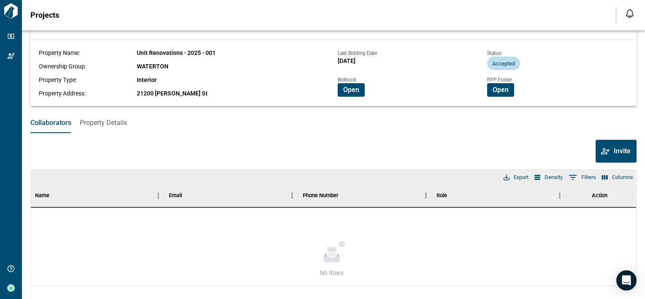 The height and width of the screenshot is (299, 645). Describe the element at coordinates (333, 123) in the screenshot. I see `div: base tabs` at that location.